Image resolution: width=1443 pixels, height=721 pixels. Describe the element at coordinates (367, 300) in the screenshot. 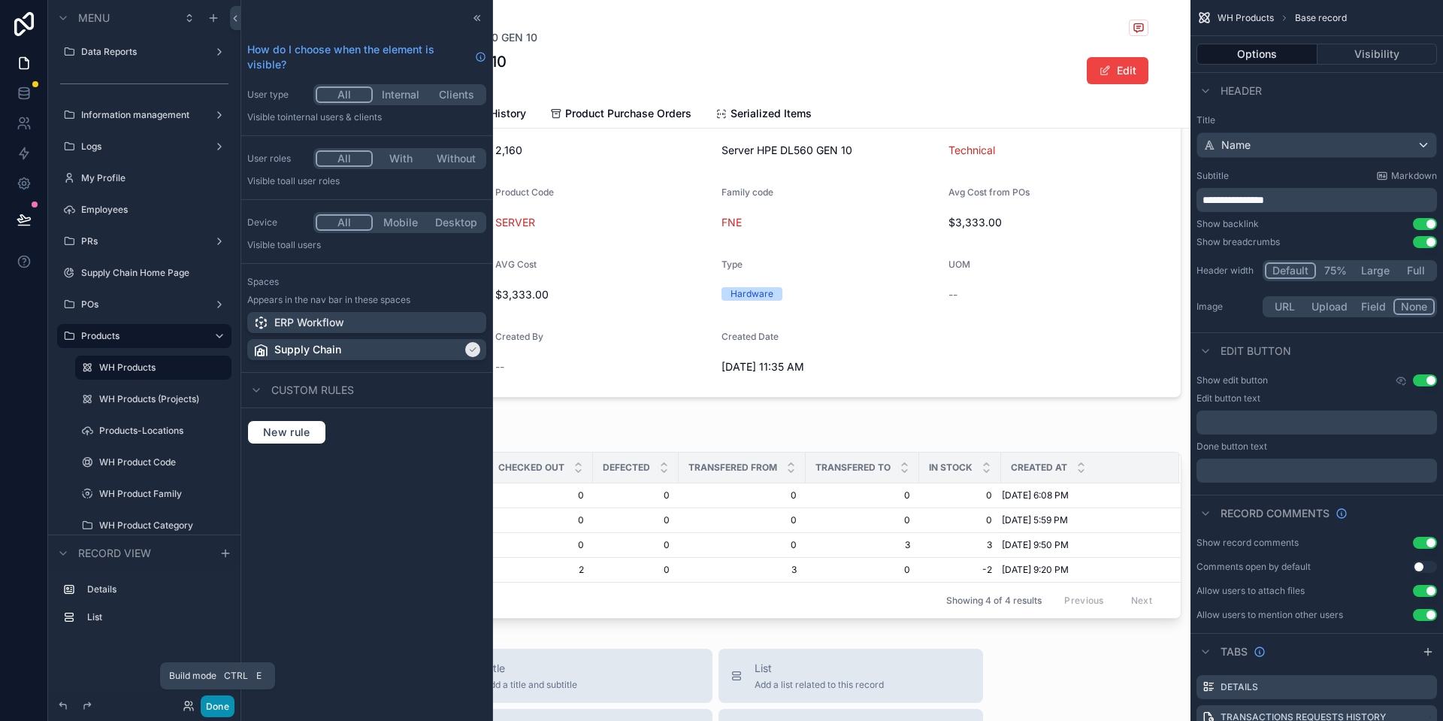

I see `p: Appears in the nav bar in these spaces` at that location.